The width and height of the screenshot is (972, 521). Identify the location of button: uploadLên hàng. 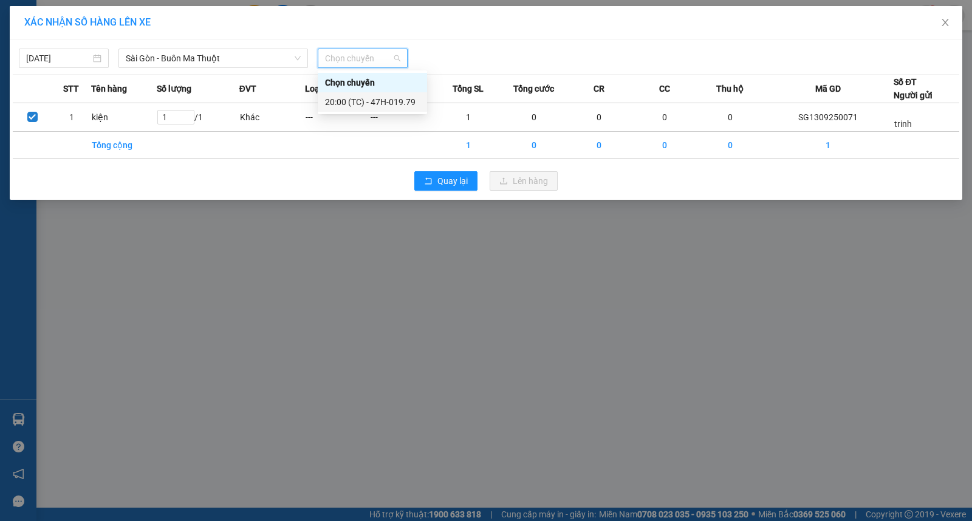
(524, 181).